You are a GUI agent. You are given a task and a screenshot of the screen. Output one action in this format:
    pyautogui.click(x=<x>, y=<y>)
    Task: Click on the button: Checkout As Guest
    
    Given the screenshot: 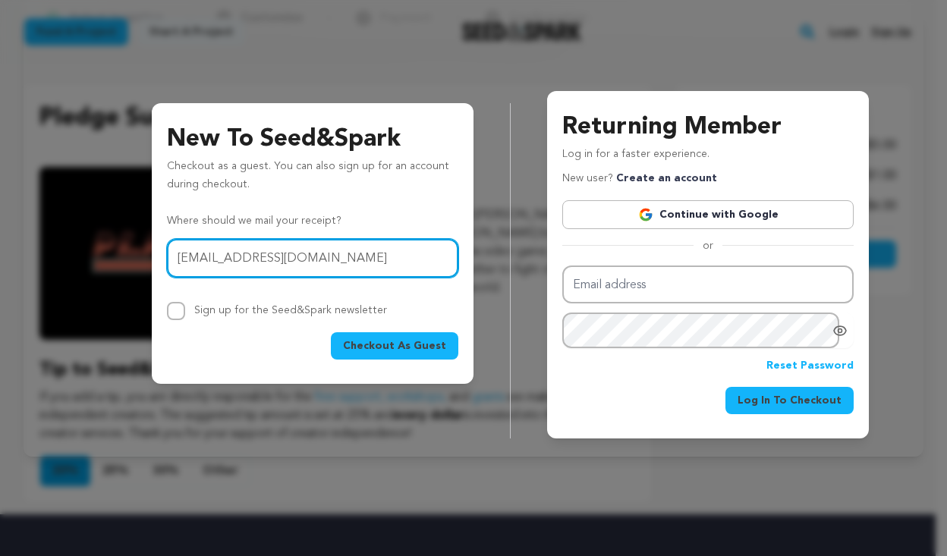 What is the action you would take?
    pyautogui.click(x=395, y=346)
    